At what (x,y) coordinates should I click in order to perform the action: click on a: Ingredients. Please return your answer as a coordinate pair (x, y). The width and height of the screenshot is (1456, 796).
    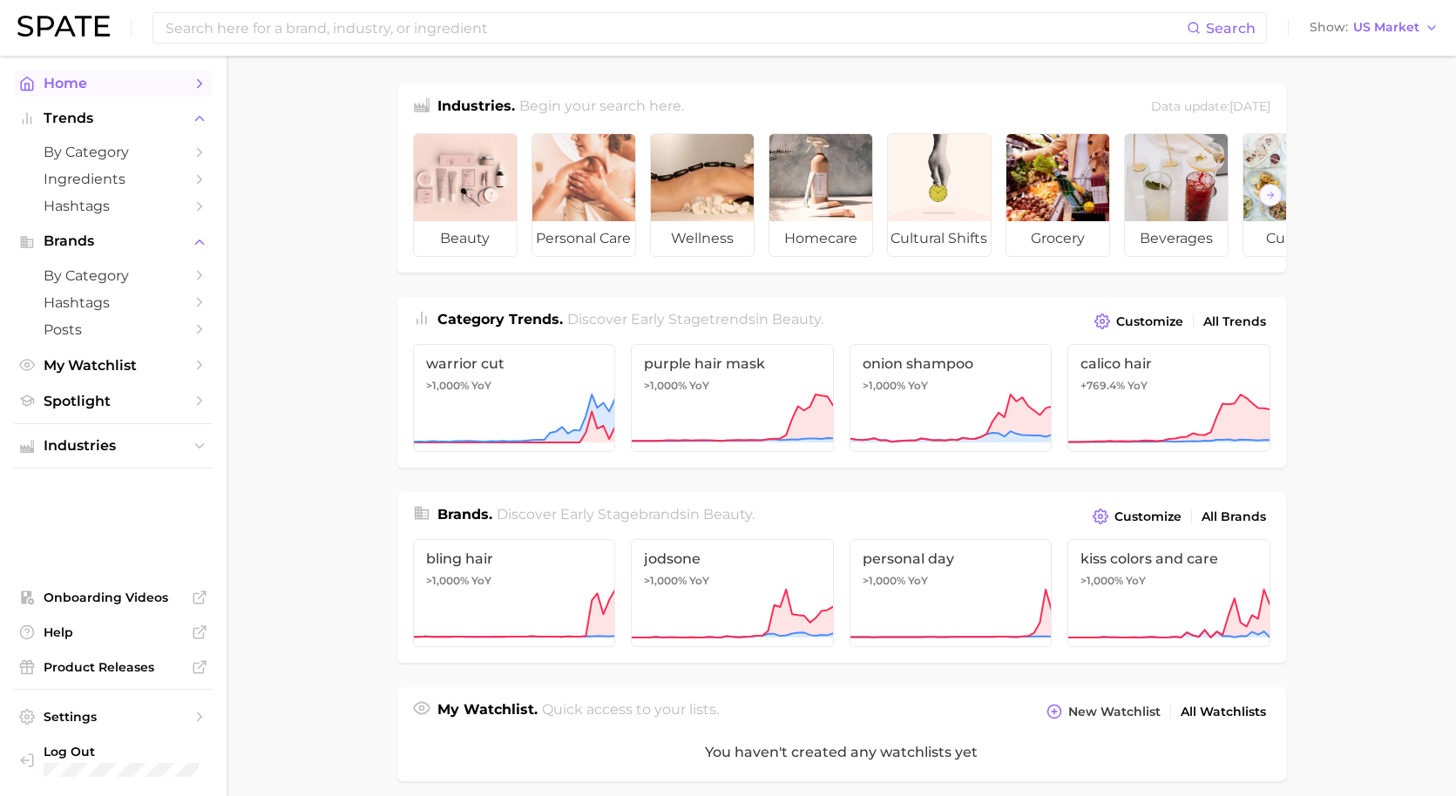
    Looking at the image, I should click on (113, 179).